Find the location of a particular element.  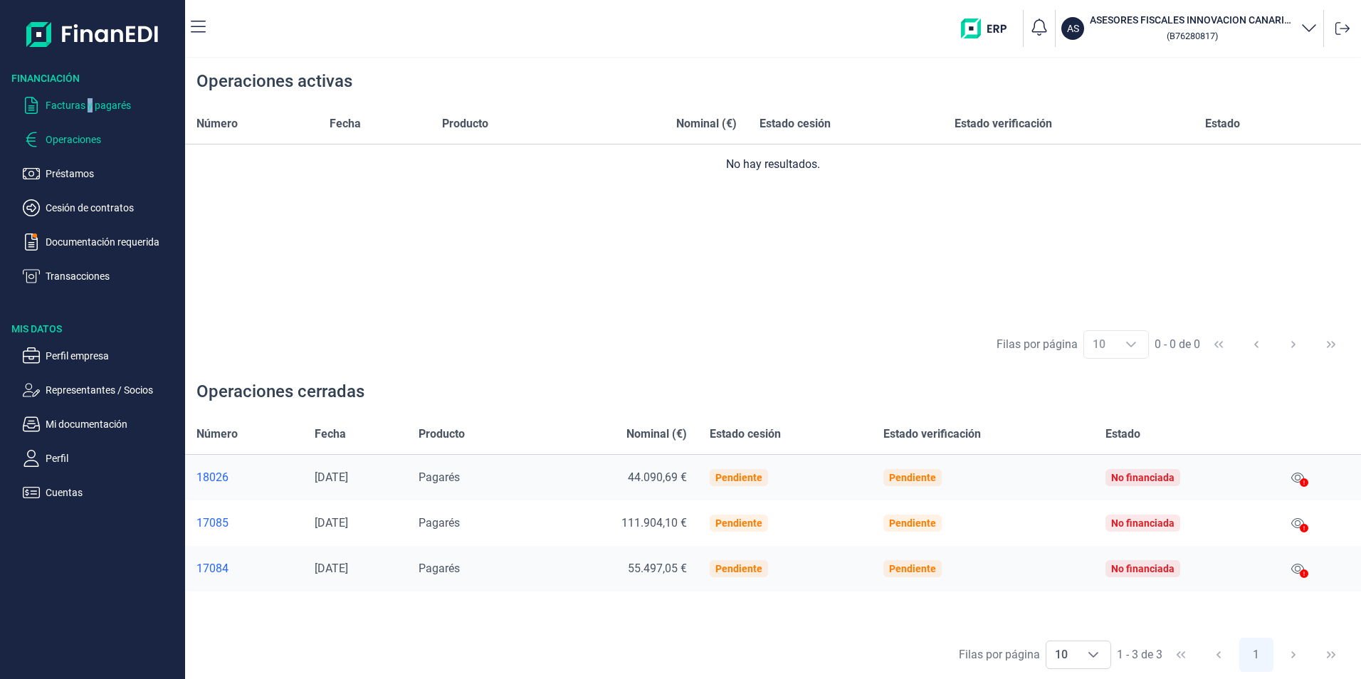

div: No hay resultados. is located at coordinates (773, 164).